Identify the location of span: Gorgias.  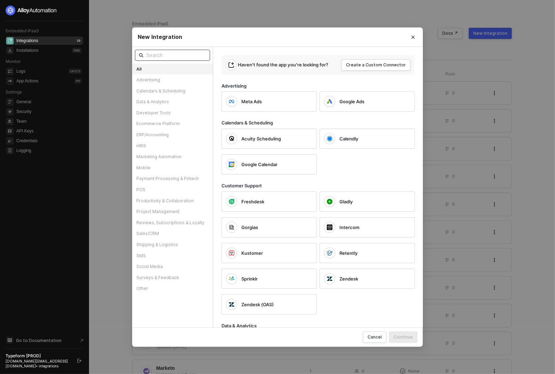
(250, 227).